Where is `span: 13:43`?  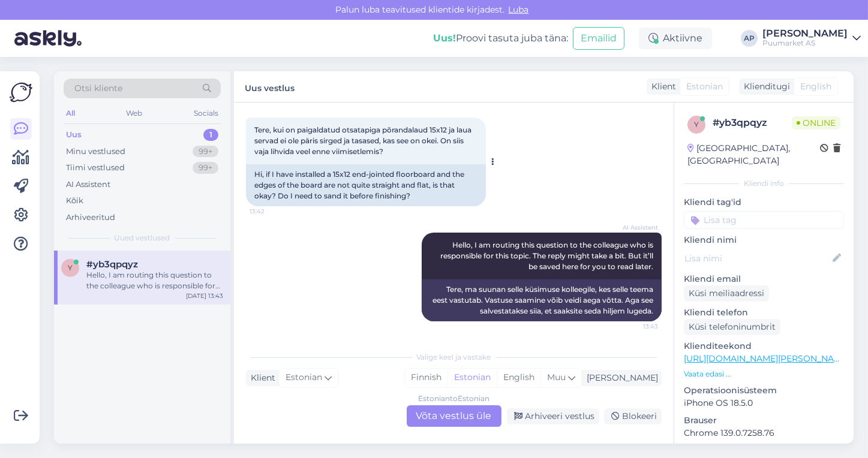 span: 13:43 is located at coordinates (635, 326).